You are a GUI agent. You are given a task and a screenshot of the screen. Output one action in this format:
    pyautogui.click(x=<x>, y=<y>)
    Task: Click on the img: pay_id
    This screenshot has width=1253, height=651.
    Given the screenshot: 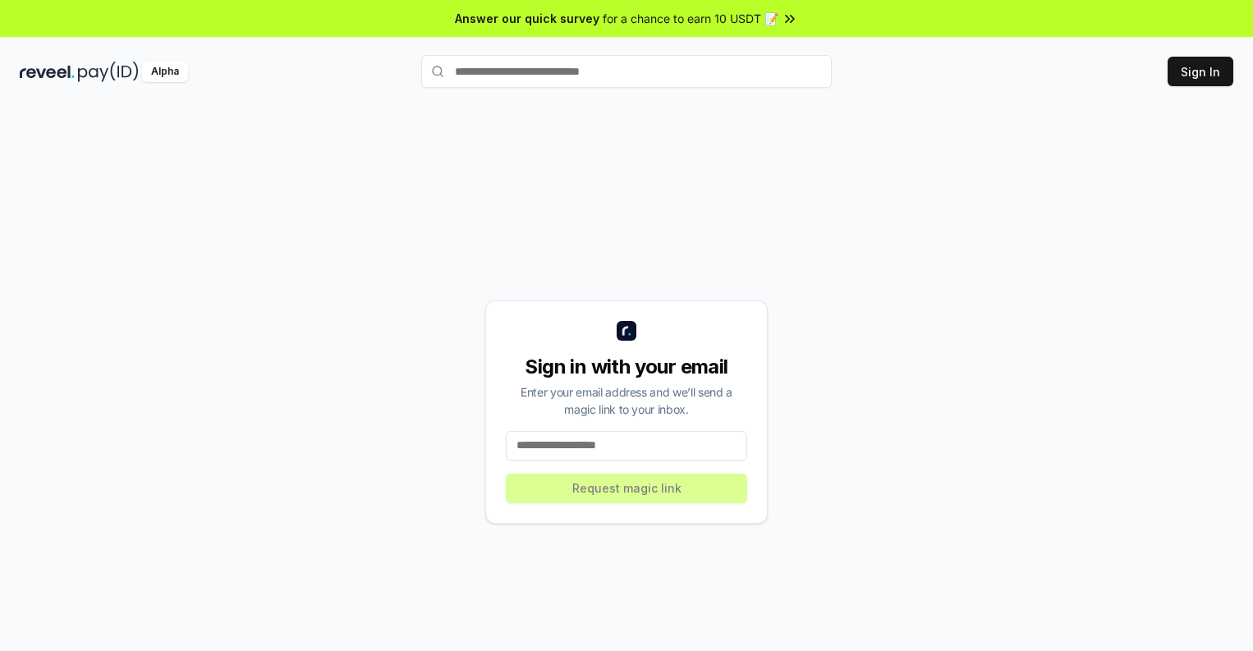 What is the action you would take?
    pyautogui.click(x=108, y=71)
    